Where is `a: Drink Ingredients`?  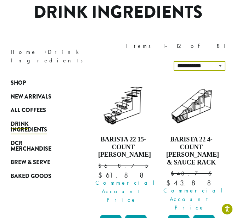 a: Drink Ingredients is located at coordinates (39, 126).